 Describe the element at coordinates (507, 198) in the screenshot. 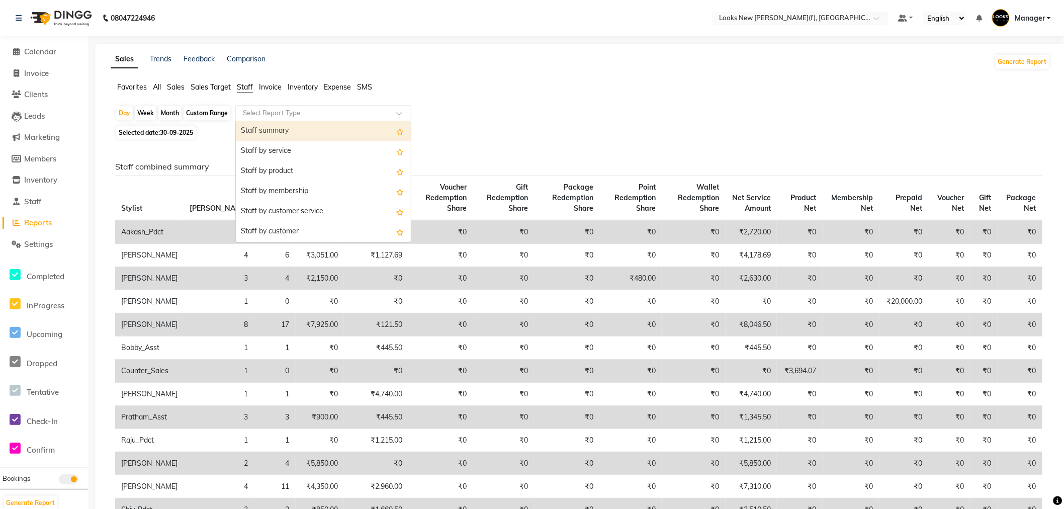

I see `span: Gift Redemption Share` at that location.